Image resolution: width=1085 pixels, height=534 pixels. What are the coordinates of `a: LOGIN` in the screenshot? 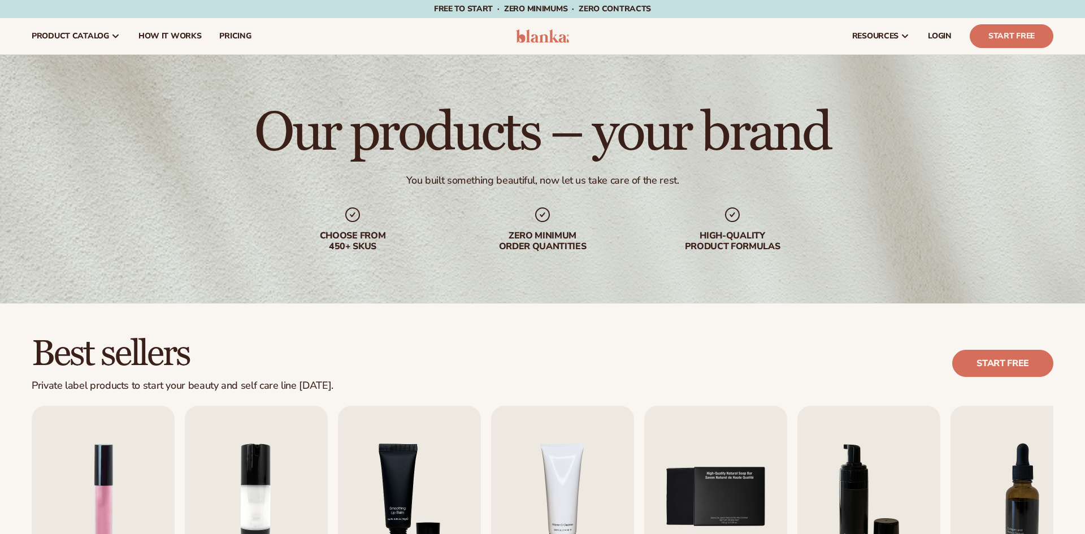 It's located at (940, 36).